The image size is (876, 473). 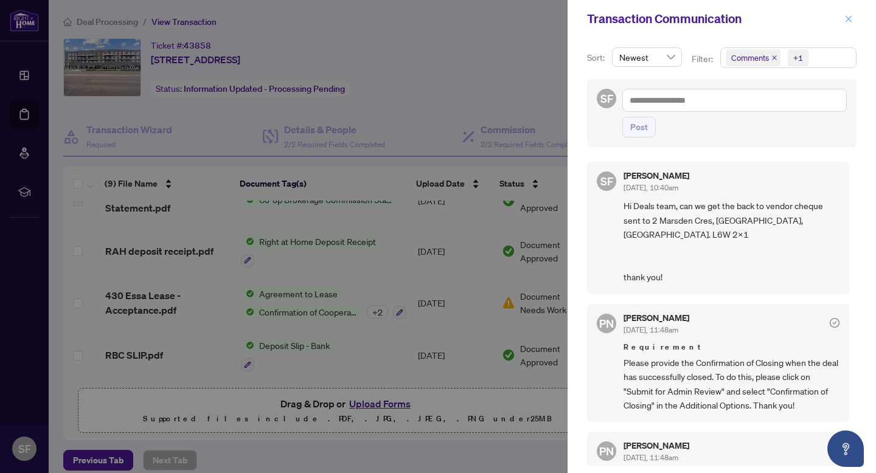 I want to click on span: Please provide the Confirmation of Closing when the deal has successfully closed. To do this, ple..., so click(x=731, y=384).